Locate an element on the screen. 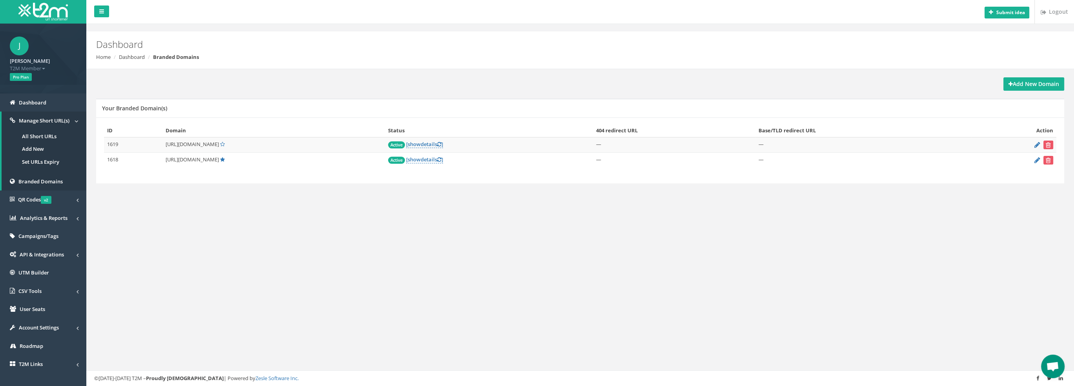 This screenshot has height=386, width=1074. span: CSV Tools is located at coordinates (30, 291).